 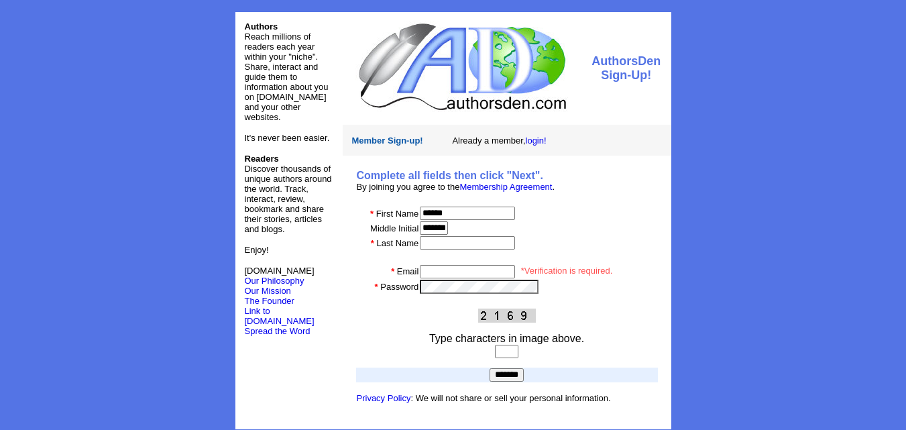 I want to click on a: login!, so click(x=536, y=140).